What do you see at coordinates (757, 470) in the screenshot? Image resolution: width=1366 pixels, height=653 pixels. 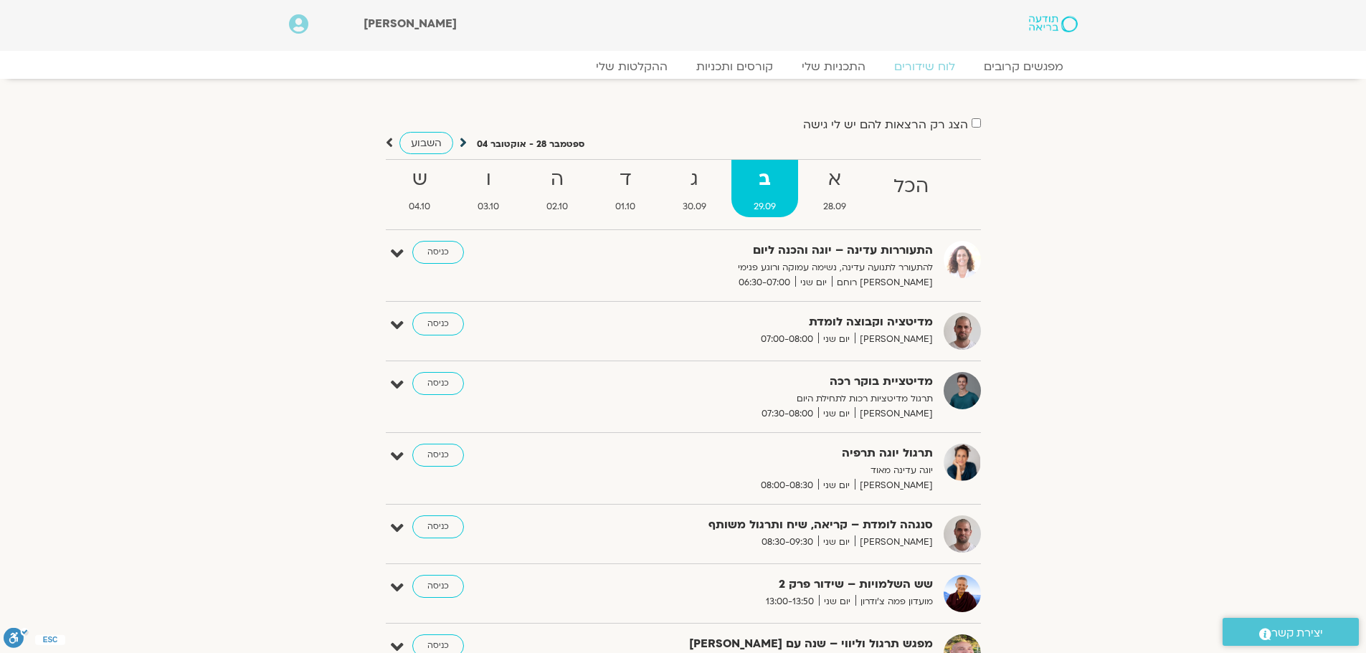 I see `p: יוגה עדינה מאוד` at bounding box center [757, 470].